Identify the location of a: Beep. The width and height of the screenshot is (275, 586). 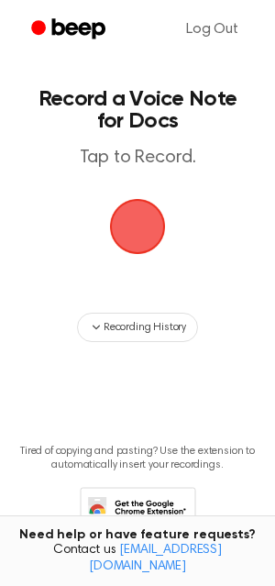
(70, 29).